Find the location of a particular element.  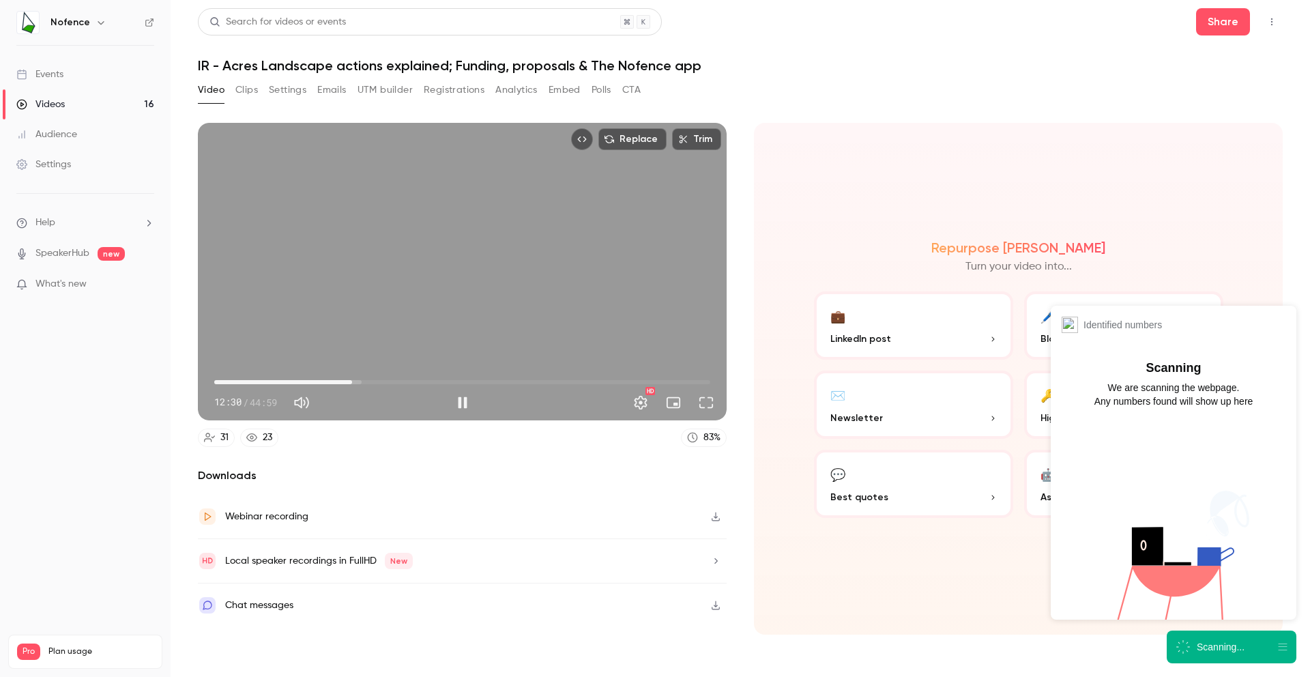

button: Mute is located at coordinates (302, 402).